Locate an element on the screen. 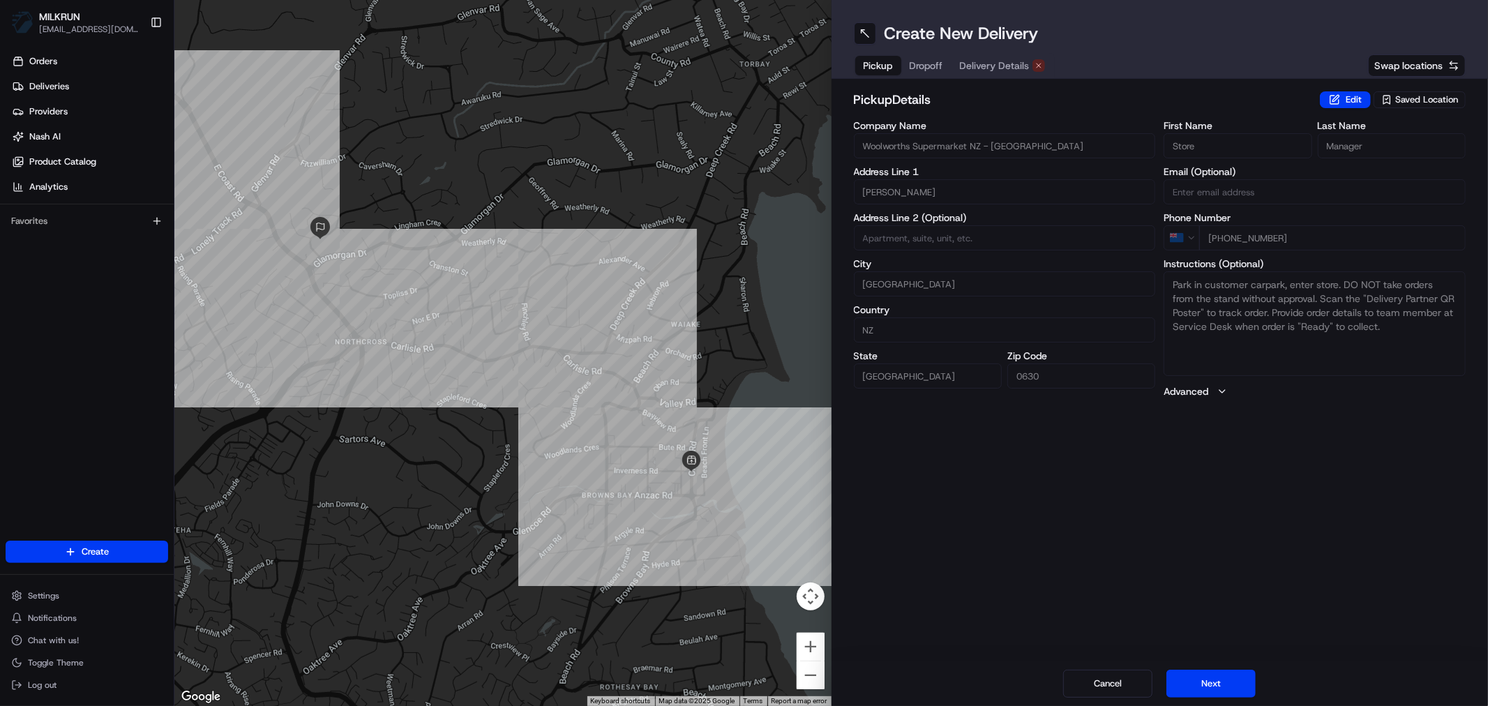 The width and height of the screenshot is (1488, 706). span: Log out is located at coordinates (42, 685).